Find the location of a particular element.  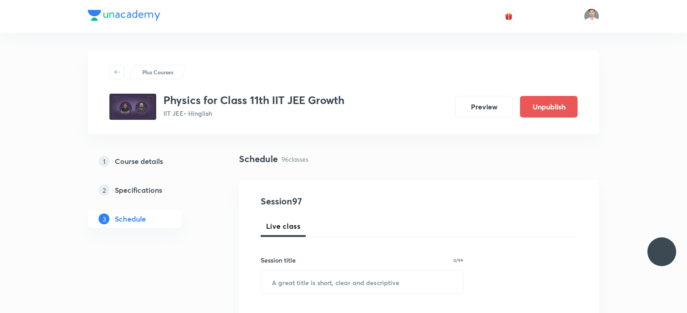

img: Company Logo is located at coordinates (124, 15).